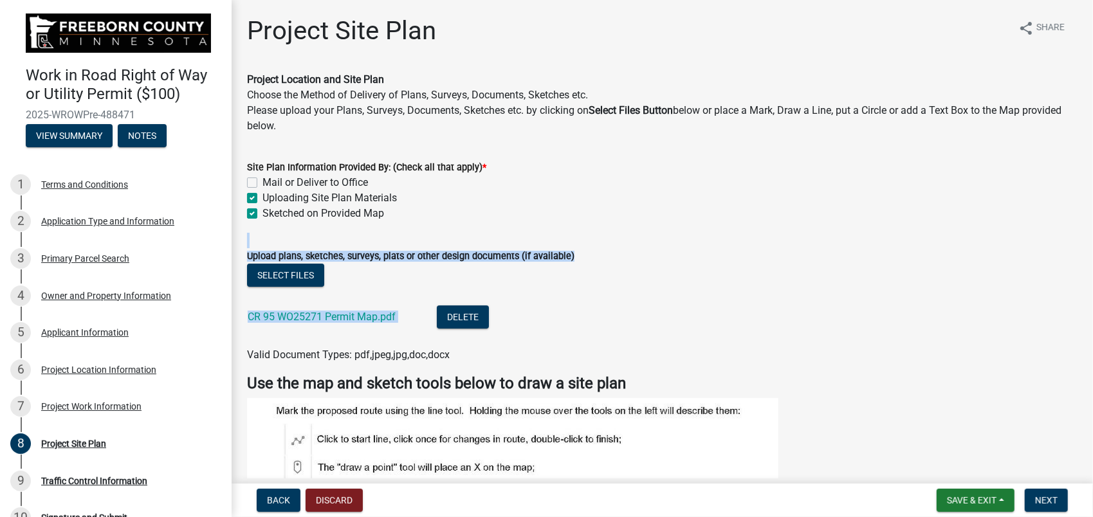 This screenshot has width=1093, height=517. Describe the element at coordinates (21, 444) in the screenshot. I see `div: 8` at that location.